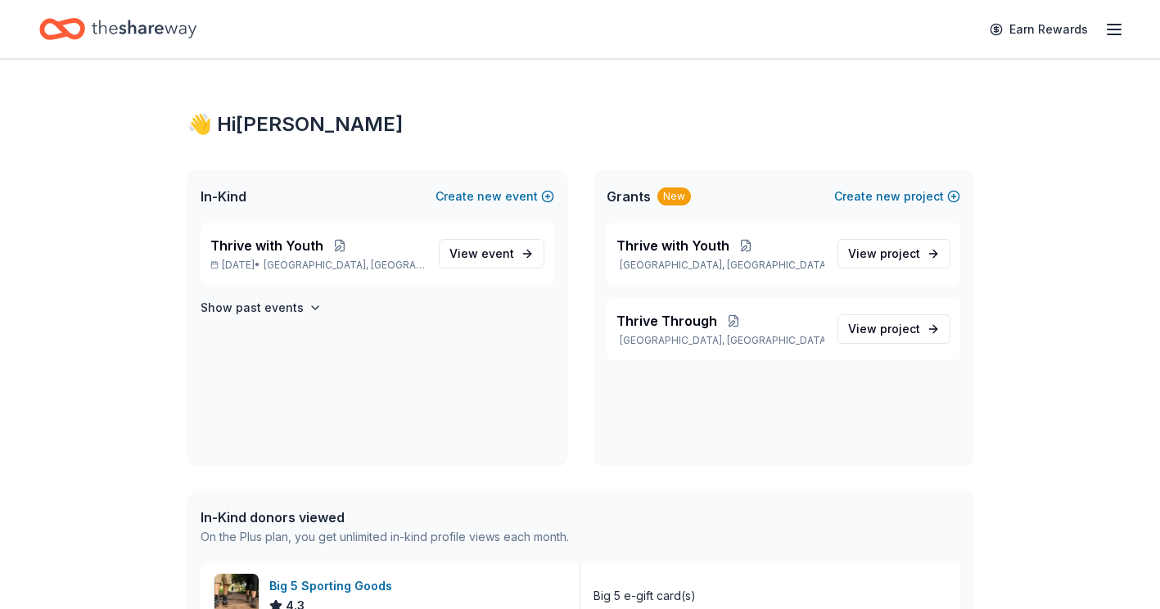 Image resolution: width=1160 pixels, height=609 pixels. Describe the element at coordinates (252, 308) in the screenshot. I see `h4: Show past events` at that location.